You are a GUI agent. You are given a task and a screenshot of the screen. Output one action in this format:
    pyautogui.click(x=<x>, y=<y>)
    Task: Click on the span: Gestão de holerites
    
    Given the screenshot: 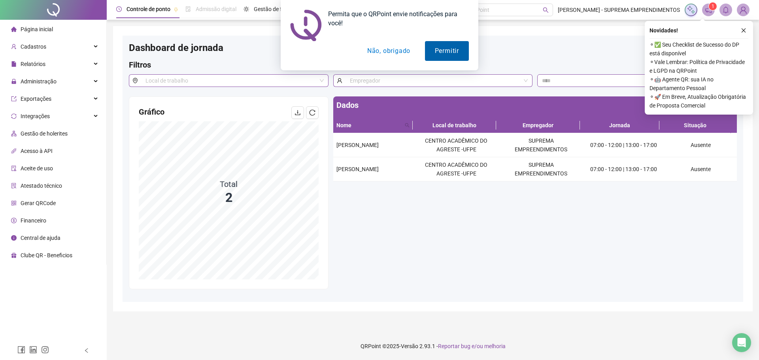 What is the action you would take?
    pyautogui.click(x=44, y=134)
    